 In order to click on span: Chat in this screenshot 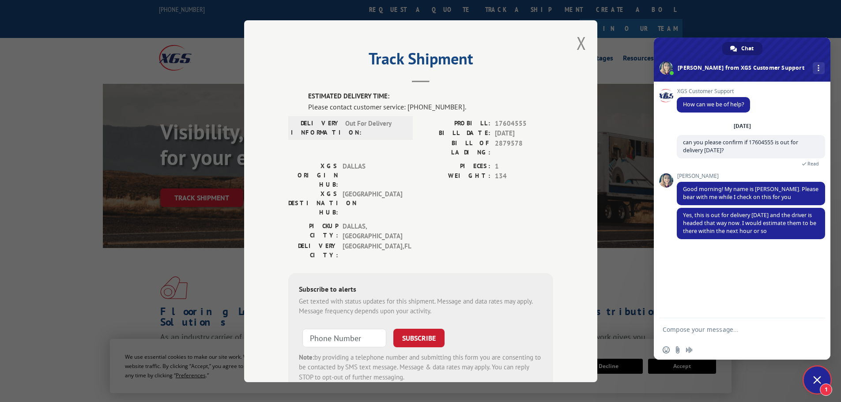, I will do `click(748, 49)`.